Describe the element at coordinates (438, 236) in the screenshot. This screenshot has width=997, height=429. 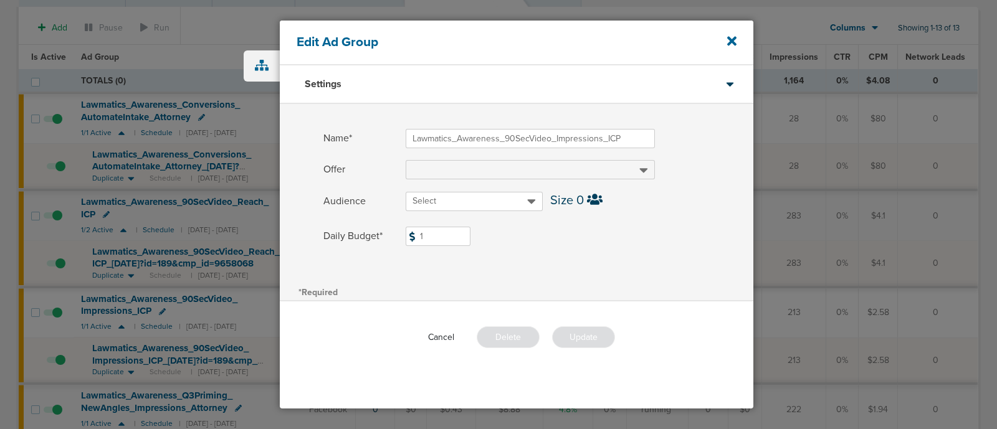
I see `input: Daily Budget*` at that location.